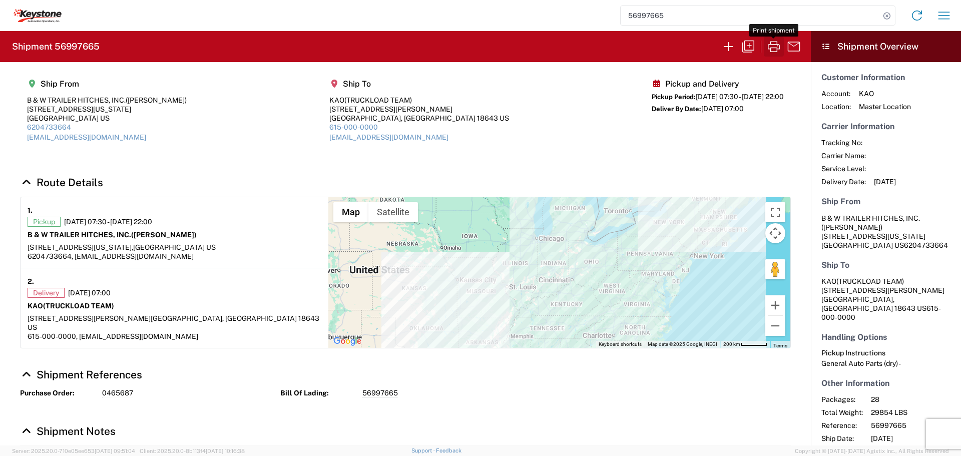 The image size is (961, 456). I want to click on h5: Pickup and Delivery, so click(718, 84).